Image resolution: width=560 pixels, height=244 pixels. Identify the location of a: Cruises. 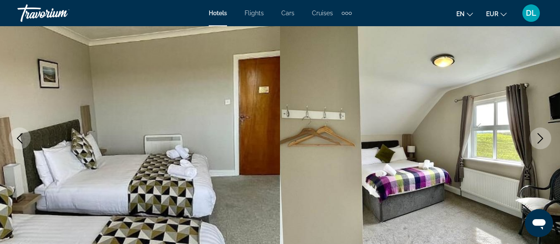
(322, 13).